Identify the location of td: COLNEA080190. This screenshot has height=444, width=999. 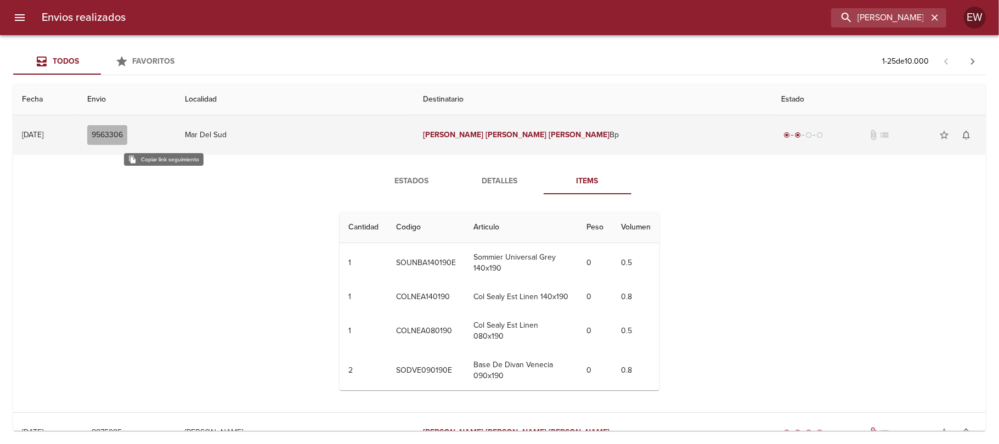
(426, 331).